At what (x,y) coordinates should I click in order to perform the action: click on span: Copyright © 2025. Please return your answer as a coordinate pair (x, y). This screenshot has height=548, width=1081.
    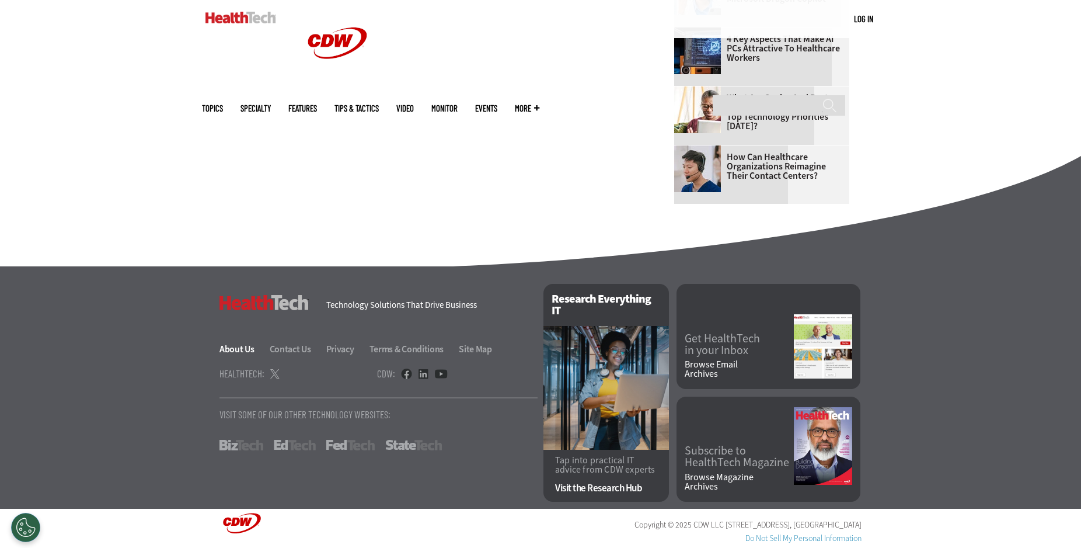
    Looking at the image, I should click on (663, 524).